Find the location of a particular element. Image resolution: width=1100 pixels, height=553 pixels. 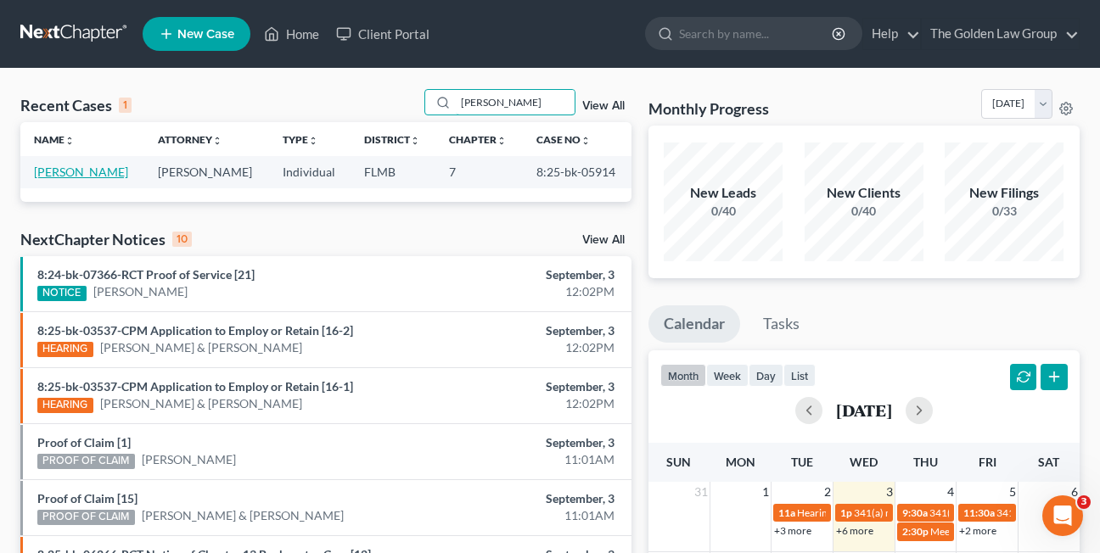

div: NextChapter Notices is located at coordinates (106, 239).